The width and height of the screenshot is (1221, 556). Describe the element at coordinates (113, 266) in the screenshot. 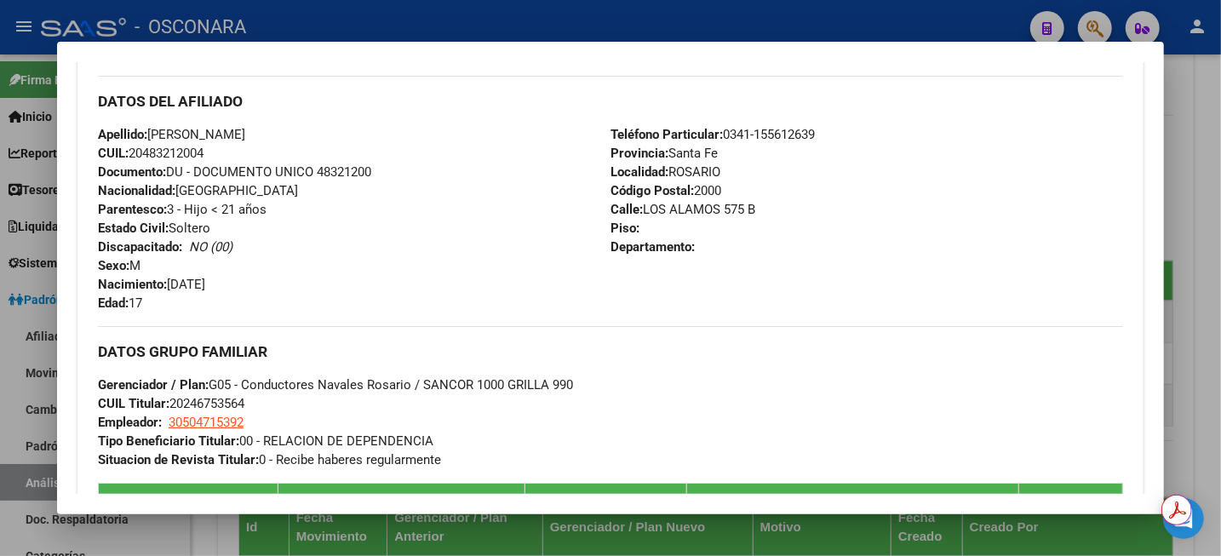

I see `strong: Sexo:` at that location.